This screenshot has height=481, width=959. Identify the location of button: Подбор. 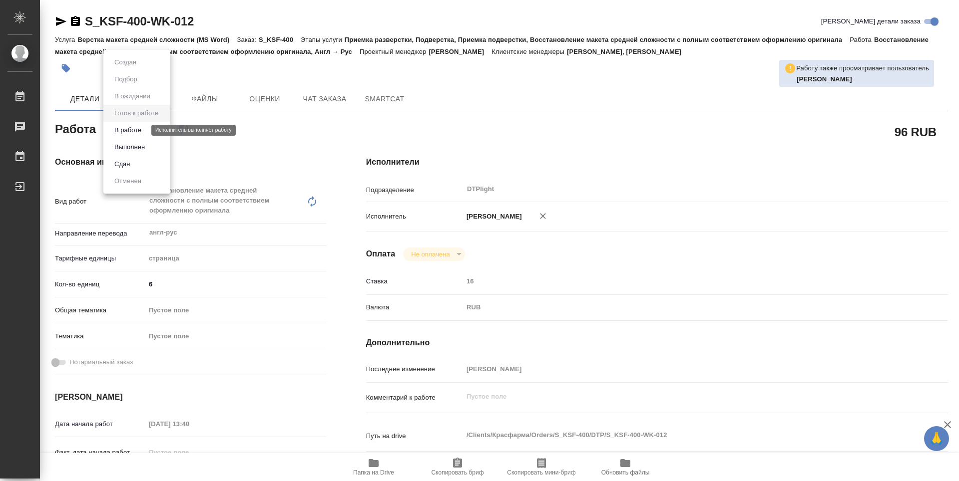
(126, 79).